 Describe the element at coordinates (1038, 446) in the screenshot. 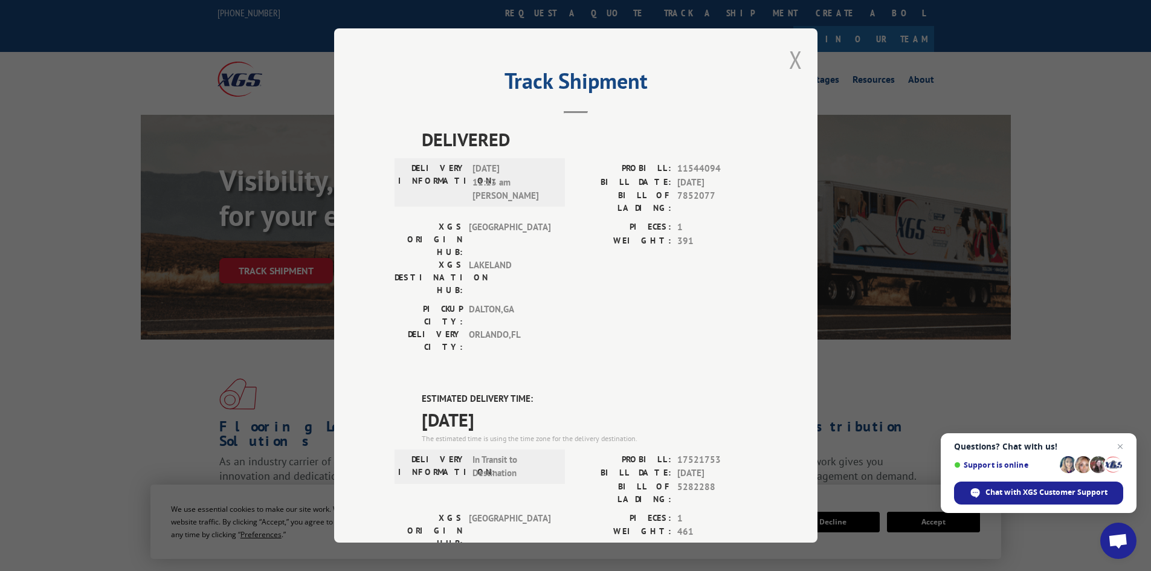

I see `span: Questions? Chat with us!` at that location.